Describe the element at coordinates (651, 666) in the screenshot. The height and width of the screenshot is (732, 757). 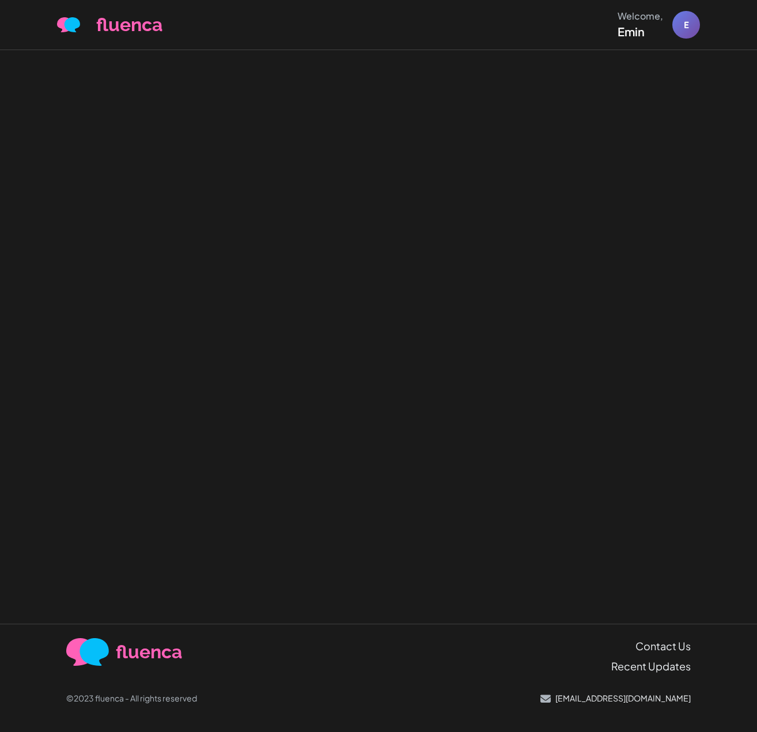
I see `a: Recent Updates` at that location.